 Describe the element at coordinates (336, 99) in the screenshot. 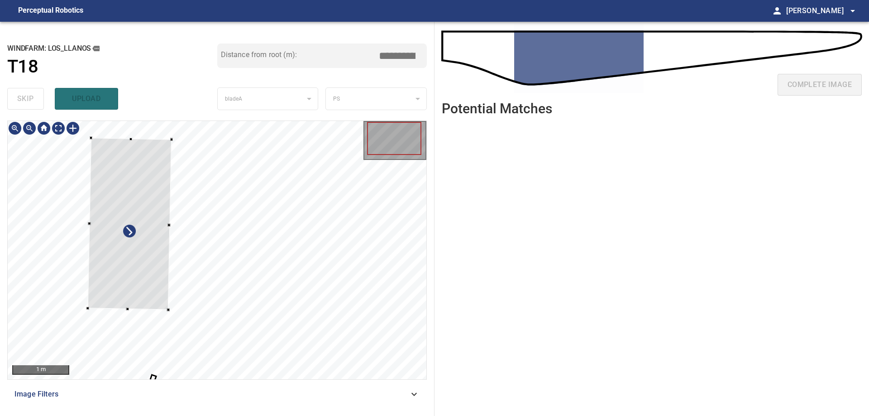

I see `span: PS` at that location.